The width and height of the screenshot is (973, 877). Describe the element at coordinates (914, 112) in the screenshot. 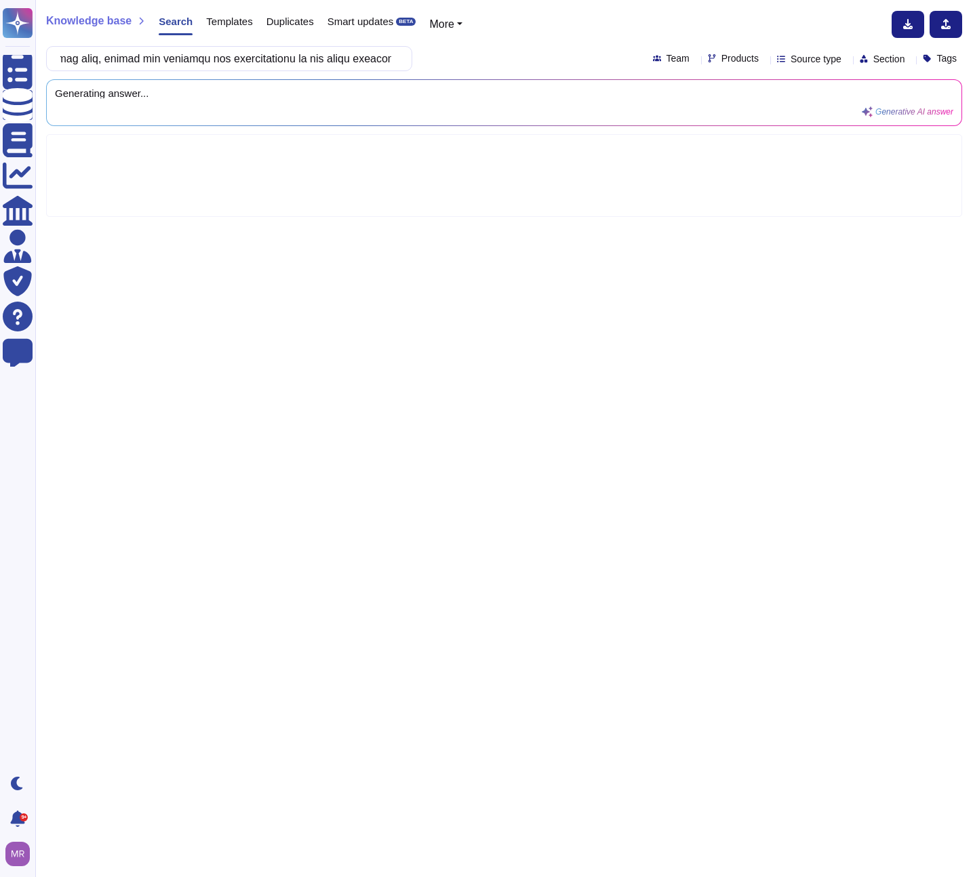

I see `span: Generative AI answer` at that location.